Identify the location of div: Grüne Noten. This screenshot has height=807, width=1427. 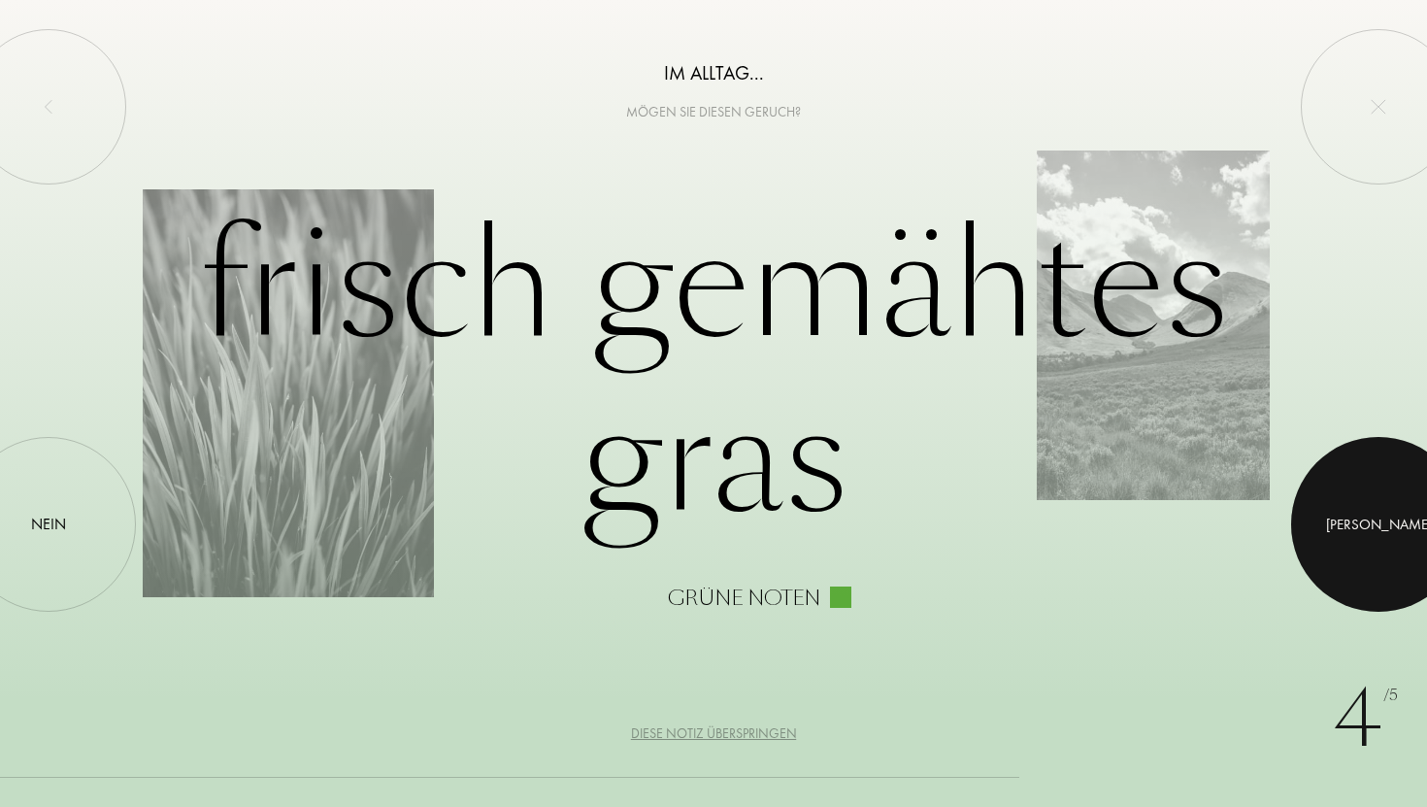
(744, 598).